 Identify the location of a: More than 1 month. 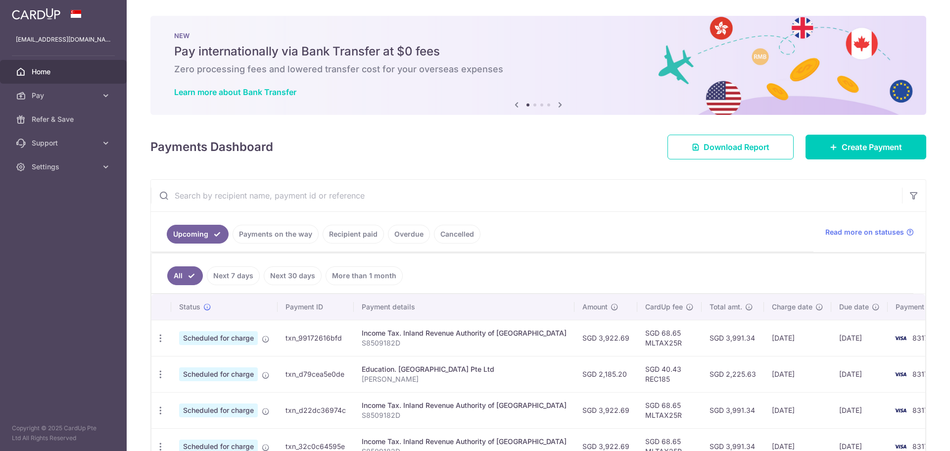
(364, 276).